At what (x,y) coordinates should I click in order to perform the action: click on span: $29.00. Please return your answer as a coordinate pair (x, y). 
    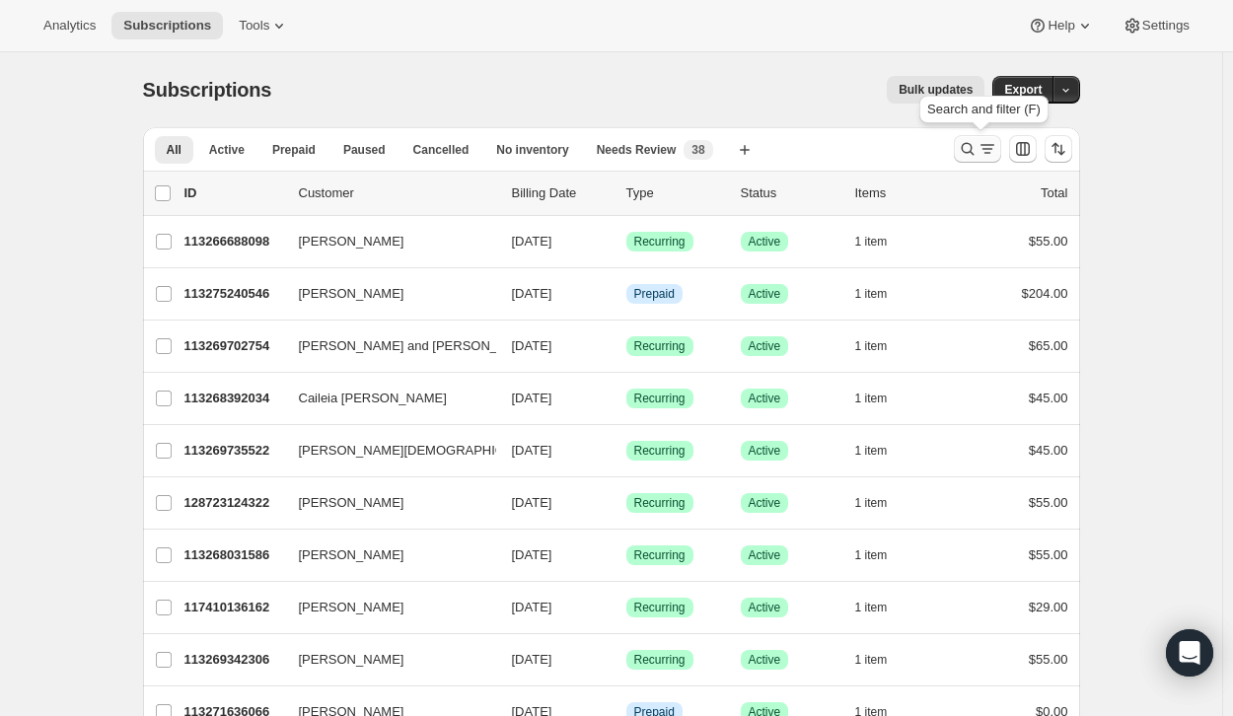
    Looking at the image, I should click on (1049, 607).